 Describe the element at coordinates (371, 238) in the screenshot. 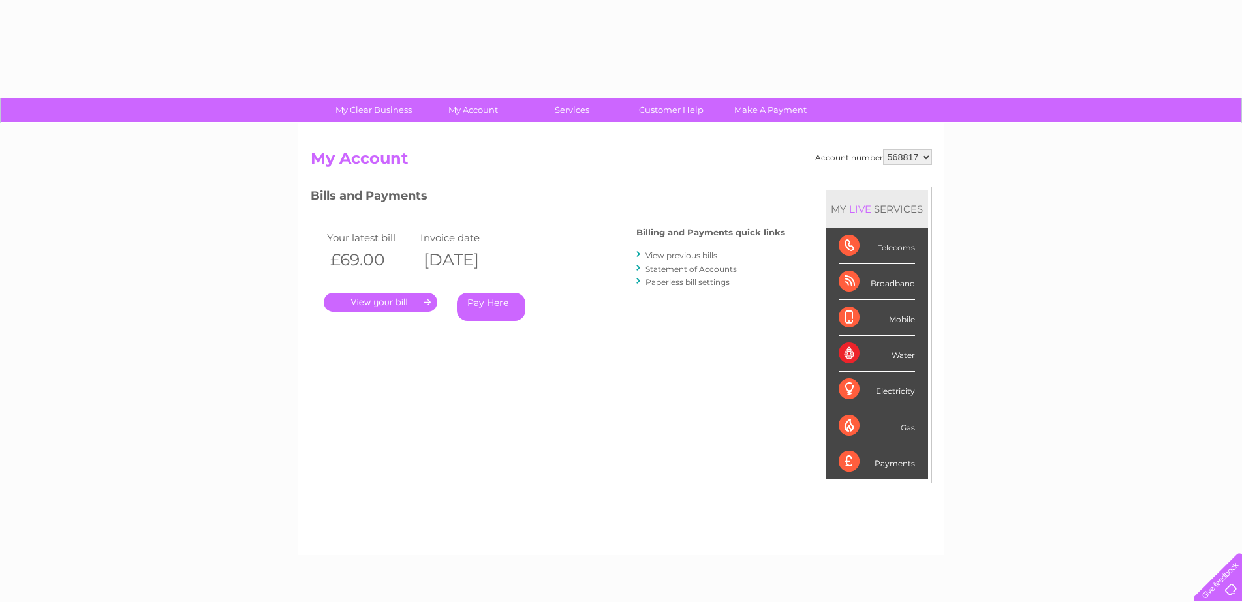

I see `td: Your latest bill` at that location.